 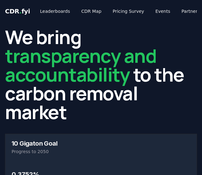 I want to click on h3: 10 Gigaton Goal, so click(x=101, y=143).